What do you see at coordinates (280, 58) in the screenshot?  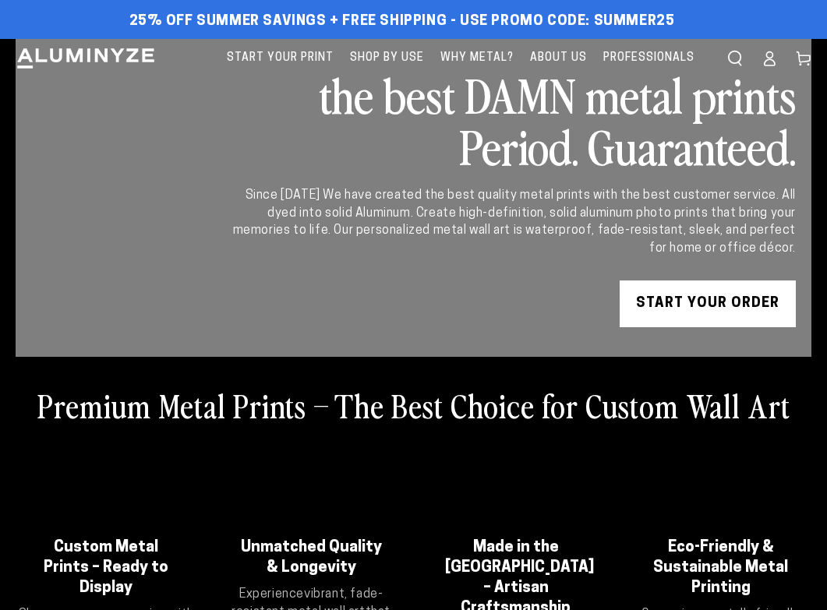 I see `span: Start Your Print` at bounding box center [280, 58].